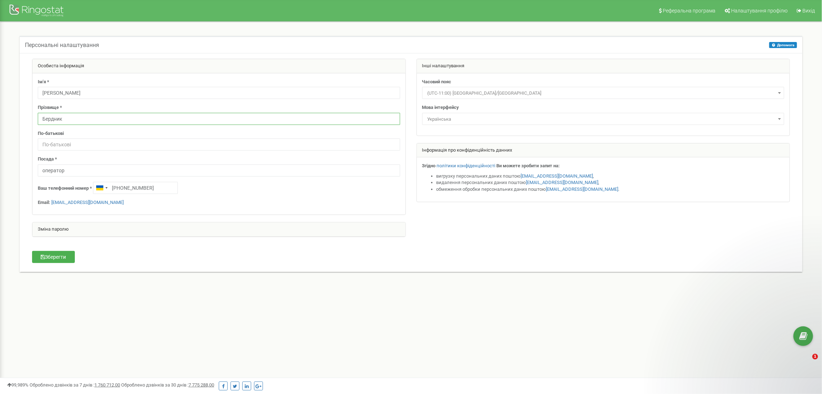 This screenshot has height=394, width=822. I want to click on input: Ім'я, so click(219, 93).